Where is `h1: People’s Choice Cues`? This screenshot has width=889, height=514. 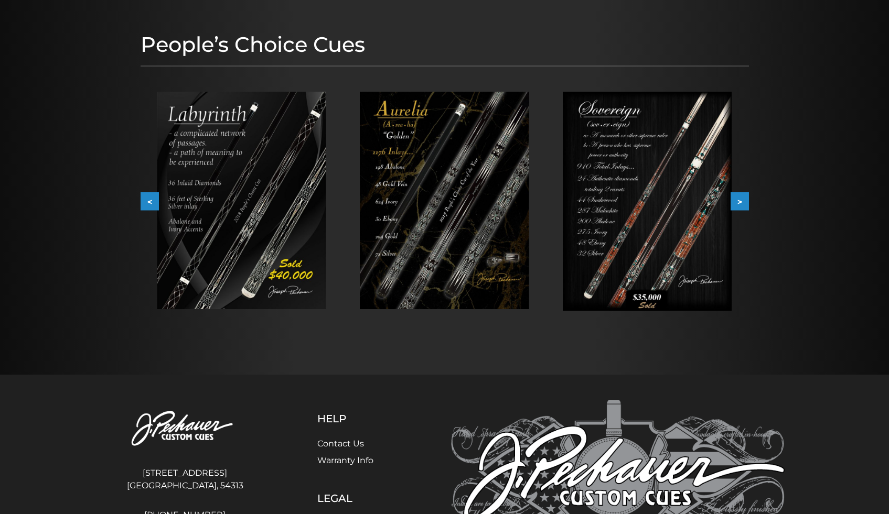 h1: People’s Choice Cues is located at coordinates (445, 45).